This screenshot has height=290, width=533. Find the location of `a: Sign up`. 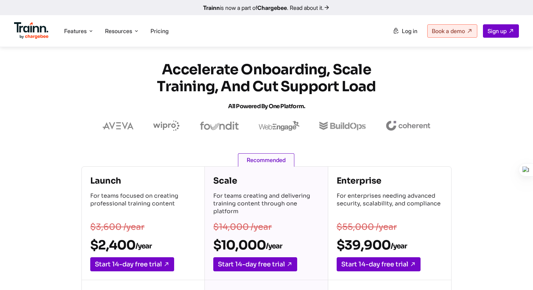

a: Sign up is located at coordinates (501, 31).